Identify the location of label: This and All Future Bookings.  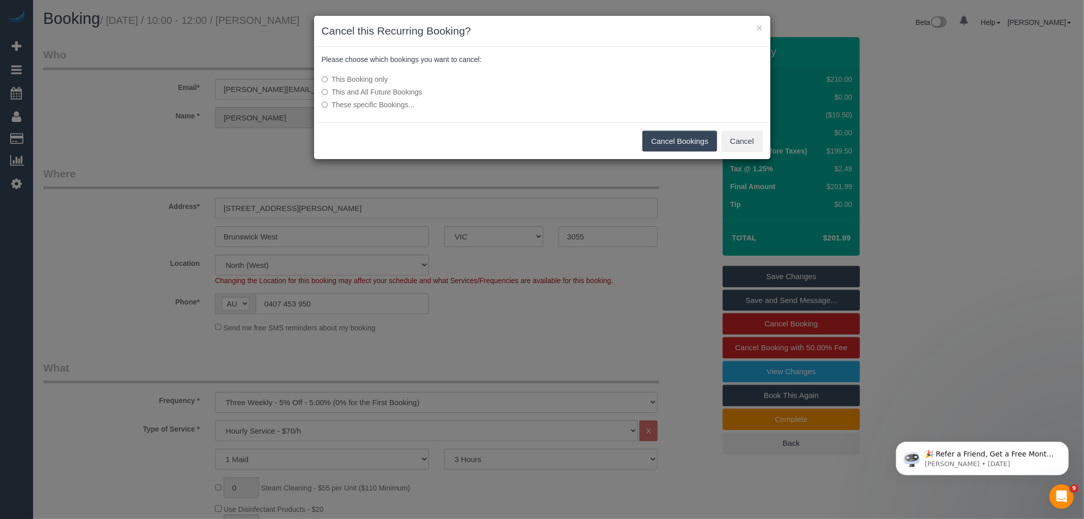
(466, 92).